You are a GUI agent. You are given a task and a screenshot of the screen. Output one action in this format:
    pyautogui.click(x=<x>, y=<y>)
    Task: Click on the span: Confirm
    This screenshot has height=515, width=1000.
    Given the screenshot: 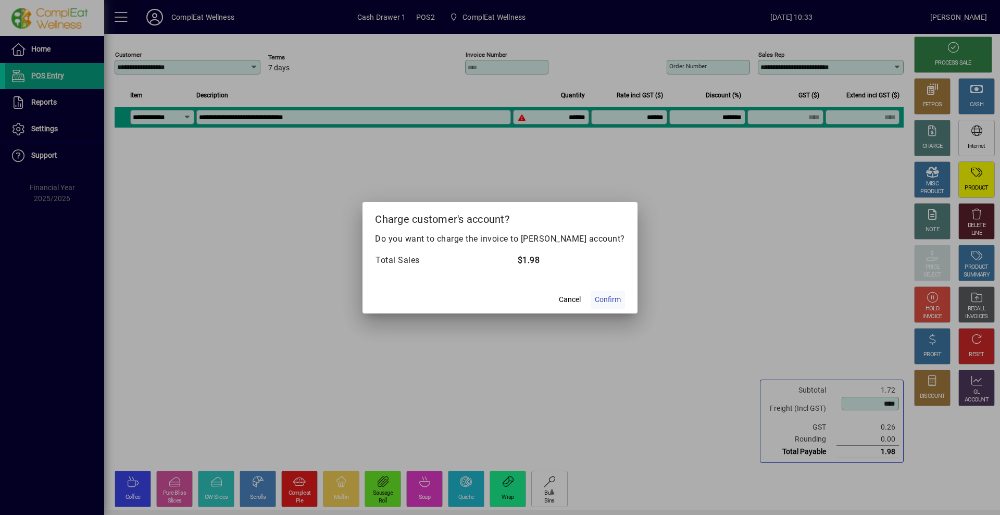 What is the action you would take?
    pyautogui.click(x=608, y=299)
    